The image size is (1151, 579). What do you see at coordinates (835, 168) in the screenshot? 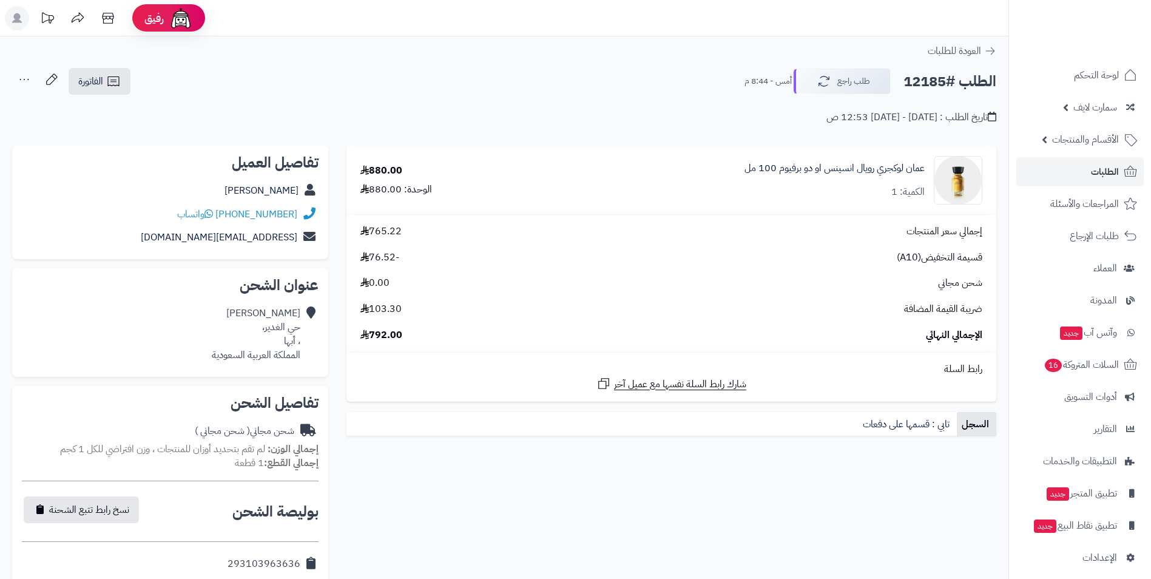
I see `a: عمان لوكجري رويال انسينس او دو برفيوم 100 مل` at bounding box center [835, 168].